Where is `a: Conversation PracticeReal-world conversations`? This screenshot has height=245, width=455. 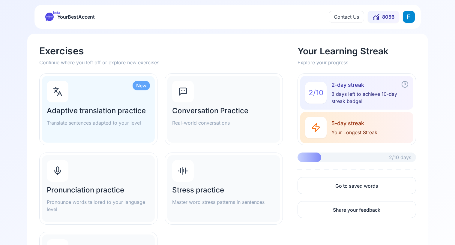
a: Conversation PracticeReal-world conversations is located at coordinates (224, 109).